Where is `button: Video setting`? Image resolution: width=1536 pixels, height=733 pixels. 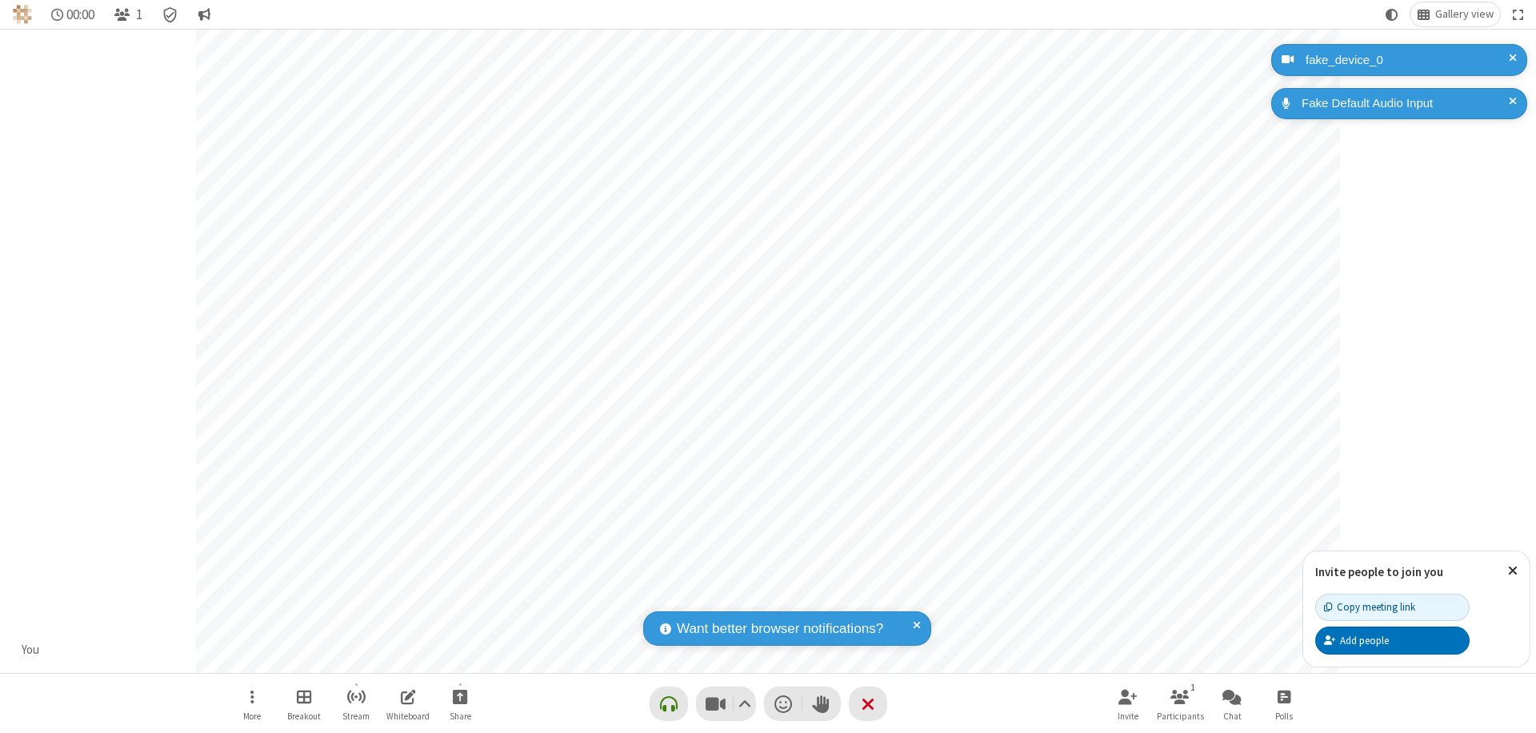
button: Video setting is located at coordinates (744, 703).